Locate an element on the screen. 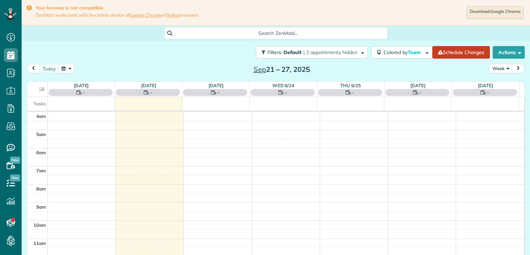  span: 9am is located at coordinates (41, 207).